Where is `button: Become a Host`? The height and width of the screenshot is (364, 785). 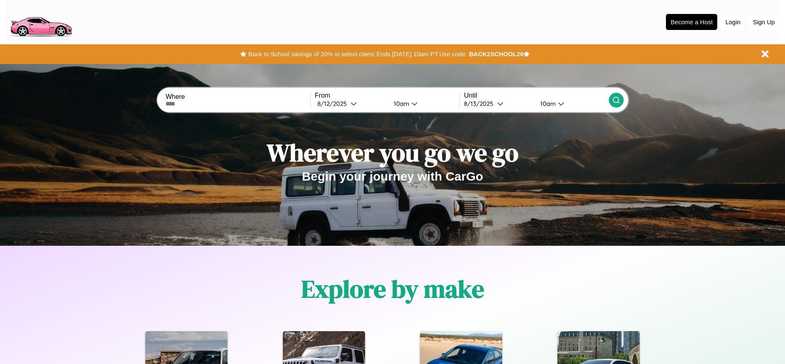
button: Become a Host is located at coordinates (692, 22).